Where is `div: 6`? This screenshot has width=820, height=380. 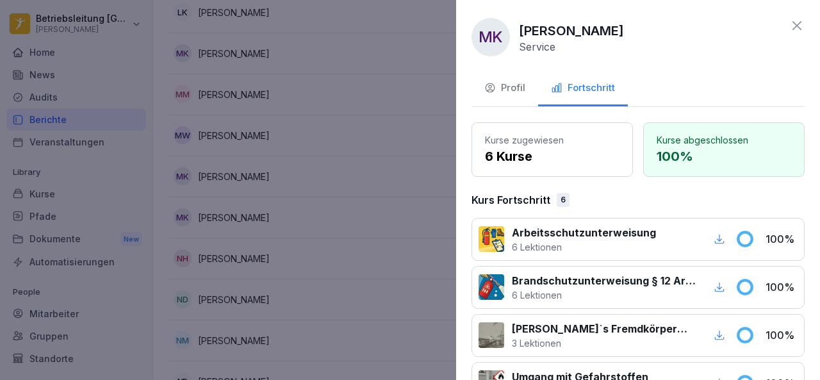 div: 6 is located at coordinates (563, 200).